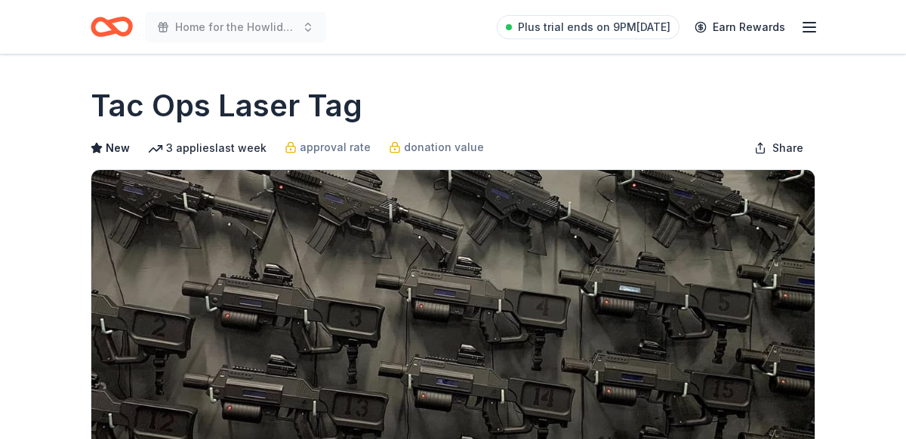 The height and width of the screenshot is (439, 906). What do you see at coordinates (335, 147) in the screenshot?
I see `span: approval rate` at bounding box center [335, 147].